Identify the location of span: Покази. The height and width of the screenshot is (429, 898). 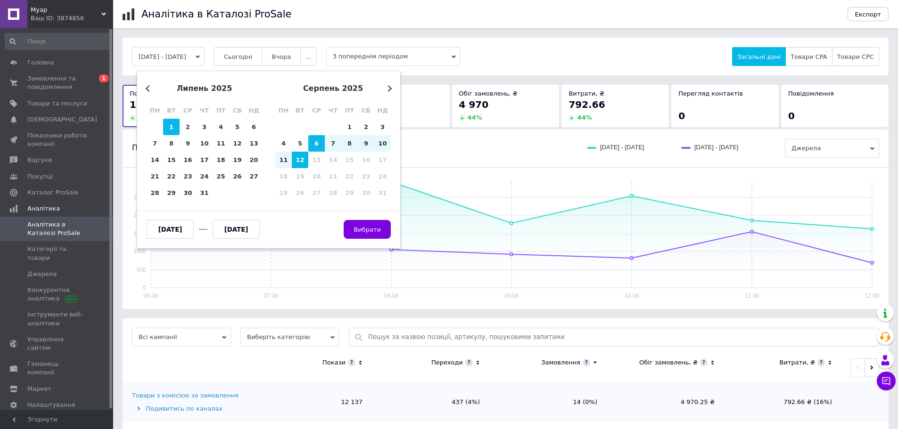
(141, 93).